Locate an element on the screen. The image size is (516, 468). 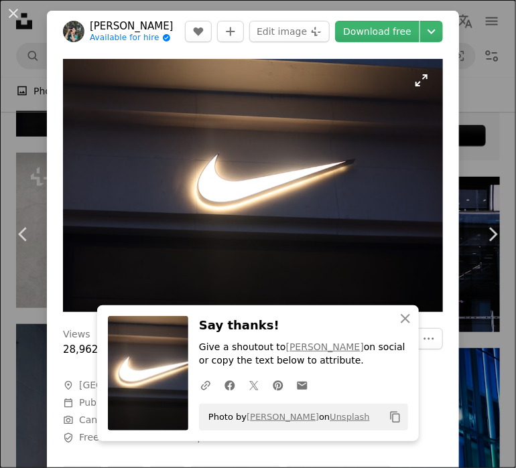
a: Unsplash is located at coordinates (349, 416).